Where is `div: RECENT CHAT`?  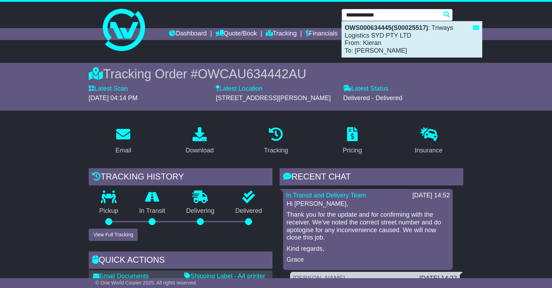
div: RECENT CHAT is located at coordinates (371, 178).